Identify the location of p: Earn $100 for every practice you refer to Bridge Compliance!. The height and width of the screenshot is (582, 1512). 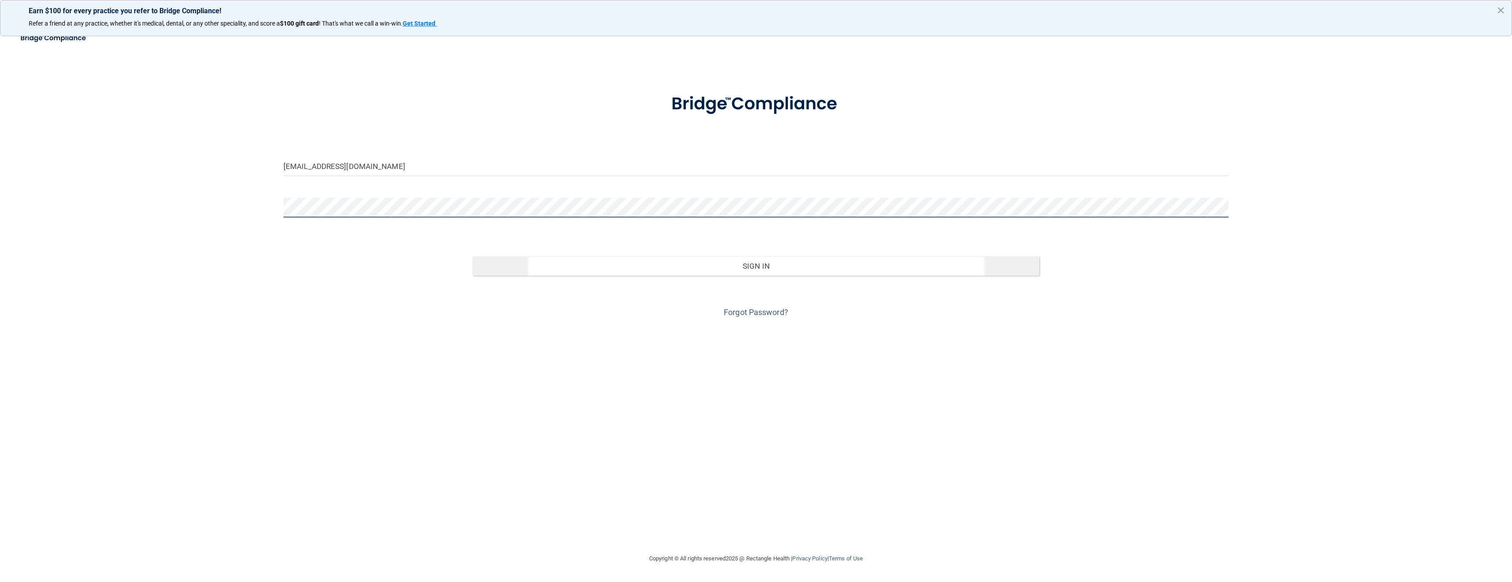
(756, 11).